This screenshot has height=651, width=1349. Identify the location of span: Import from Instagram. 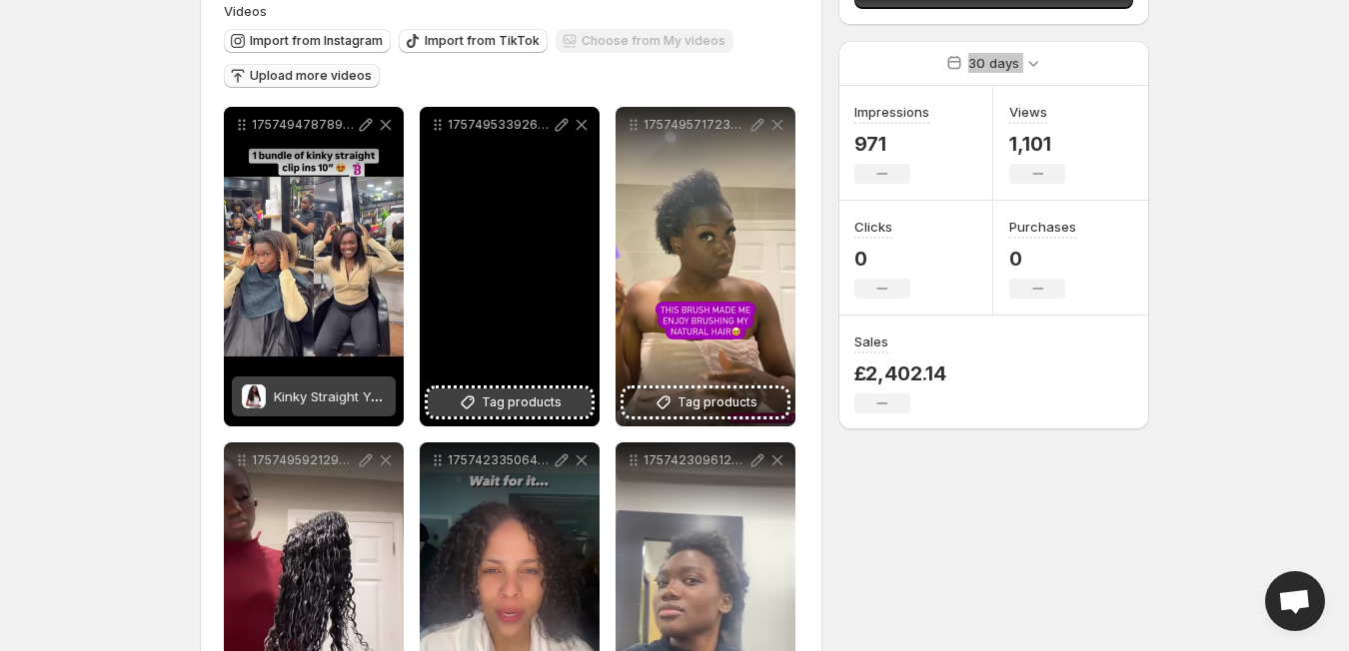
(316, 41).